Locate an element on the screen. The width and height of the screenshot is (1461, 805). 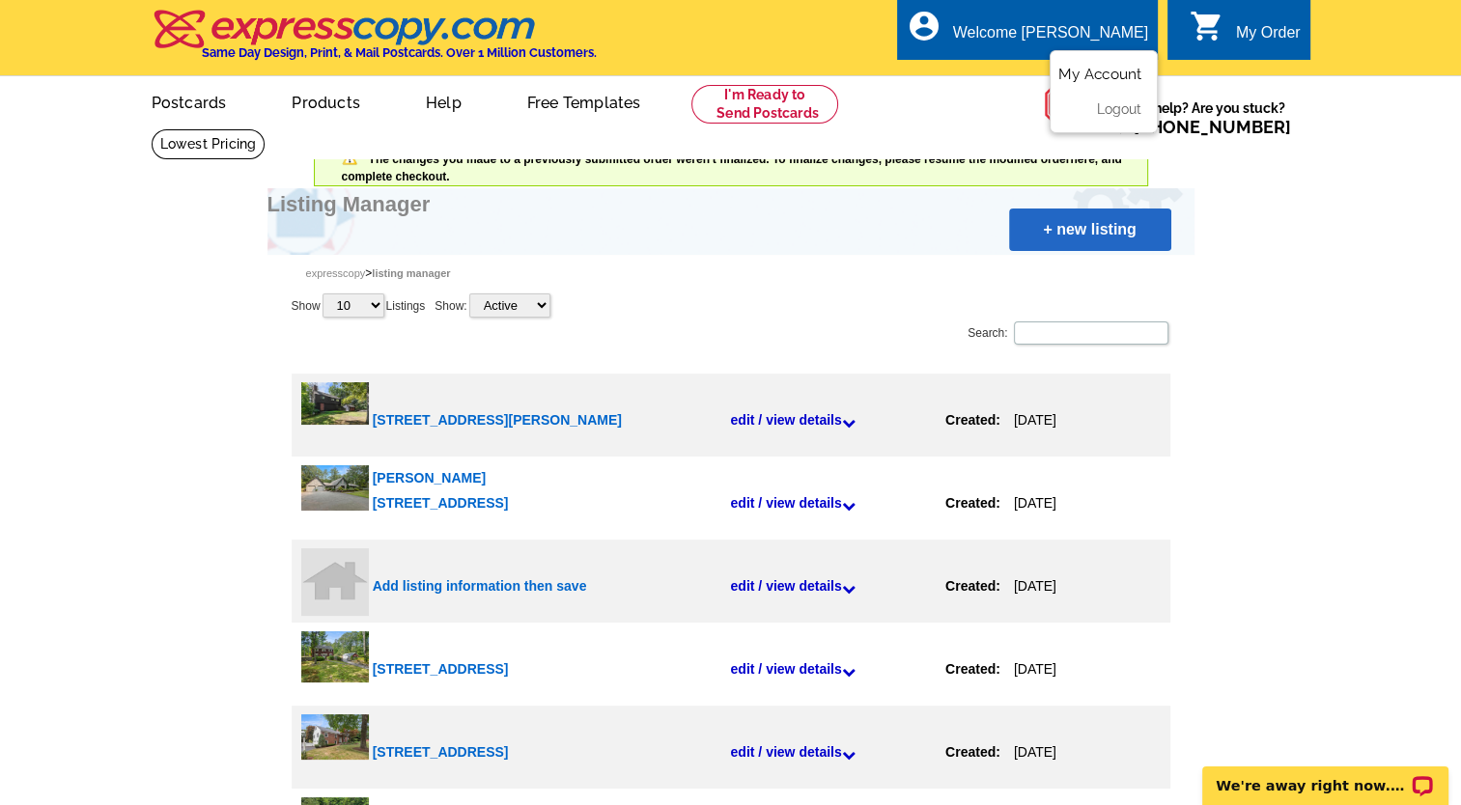
div: My Order is located at coordinates (1268, 38).